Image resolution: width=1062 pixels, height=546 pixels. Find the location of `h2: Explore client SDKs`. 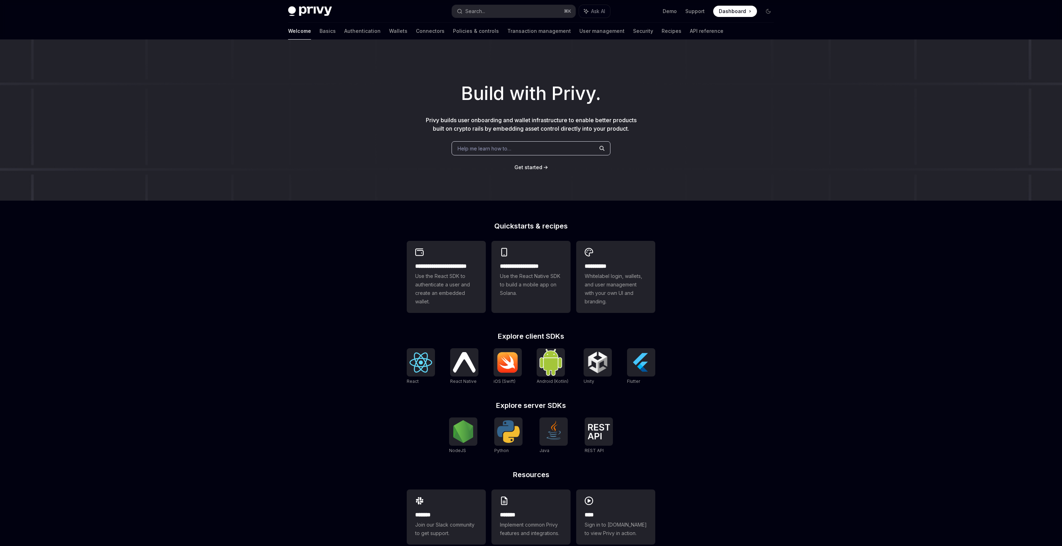

h2: Explore client SDKs is located at coordinates (531, 336).